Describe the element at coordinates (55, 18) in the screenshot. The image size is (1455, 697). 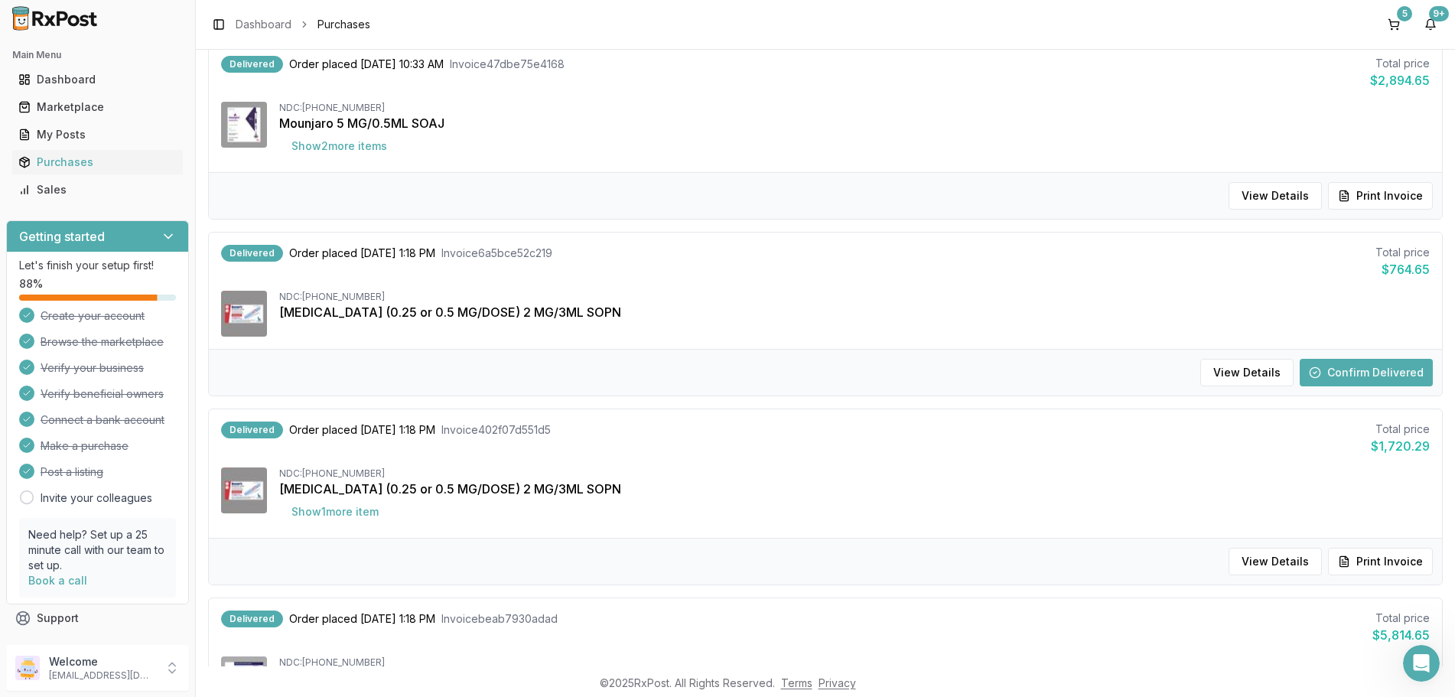
I see `img: RxPost Logo` at that location.